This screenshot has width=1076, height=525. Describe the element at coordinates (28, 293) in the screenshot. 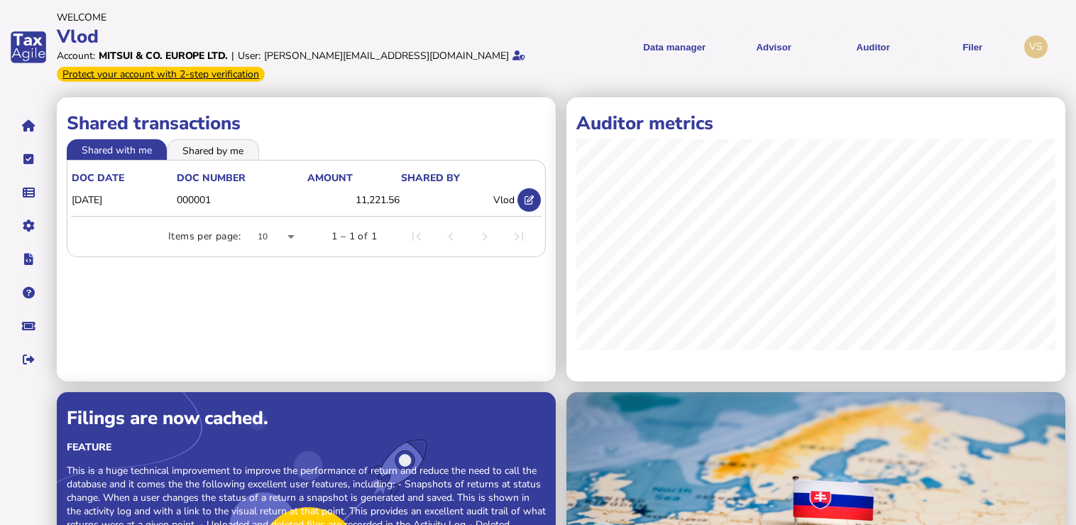

I see `button: Help pages` at that location.